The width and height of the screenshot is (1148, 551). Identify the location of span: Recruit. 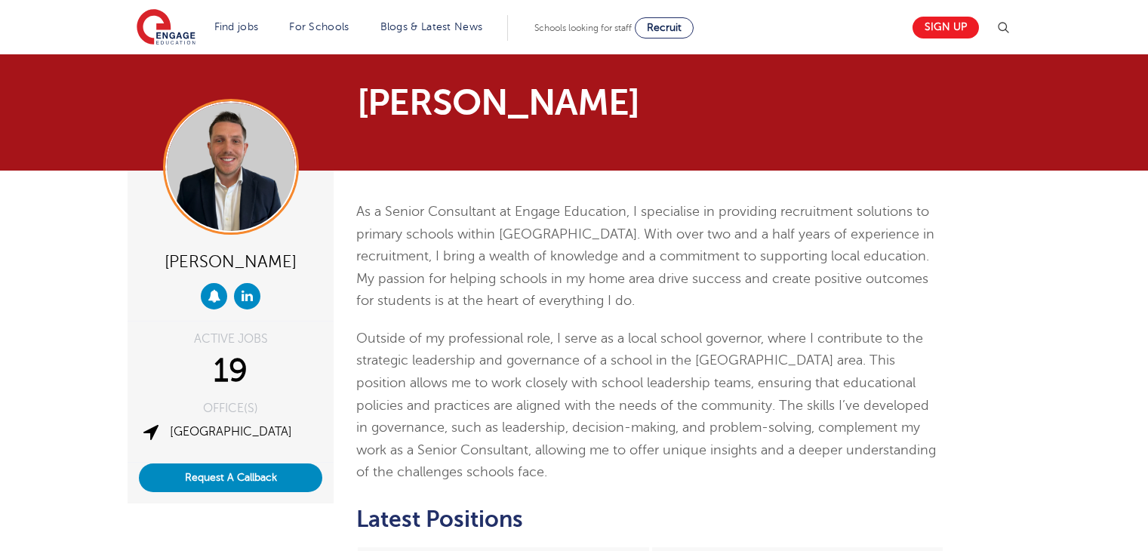
(664, 27).